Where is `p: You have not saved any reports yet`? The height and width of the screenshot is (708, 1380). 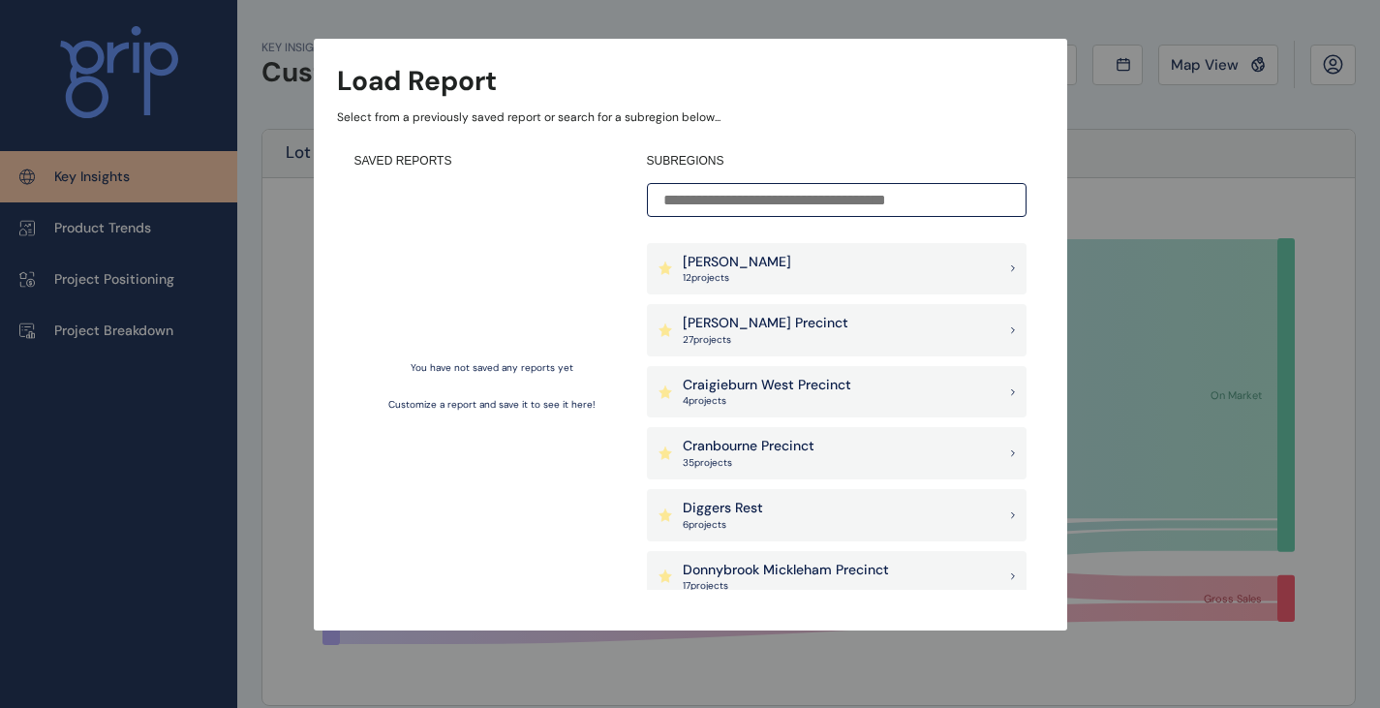
p: You have not saved any reports yet is located at coordinates (492, 368).